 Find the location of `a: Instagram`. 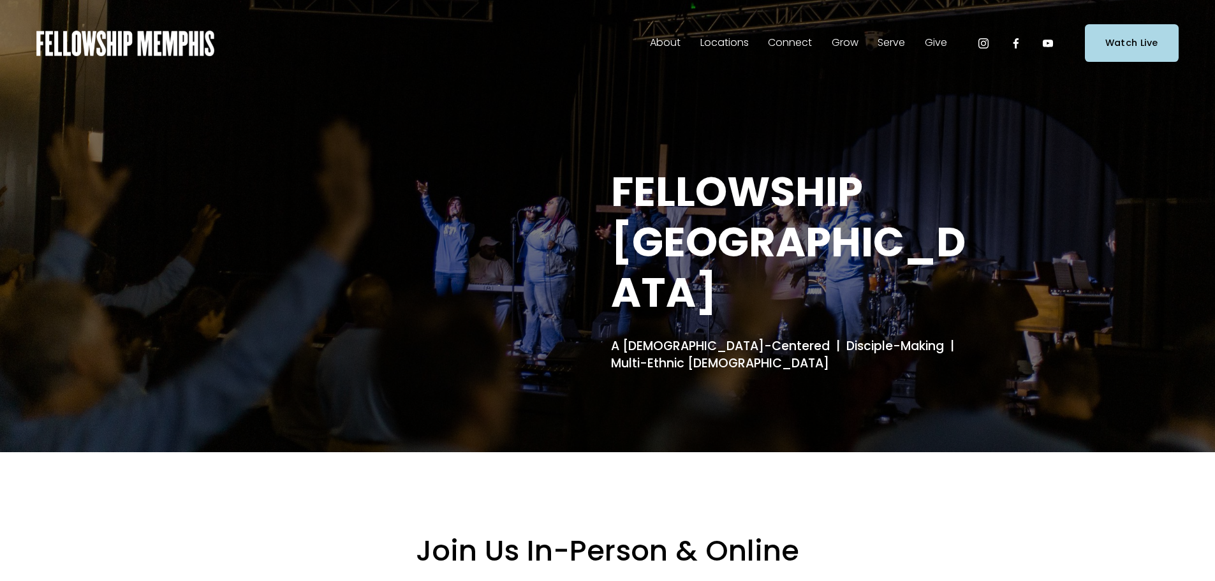

a: Instagram is located at coordinates (984, 43).